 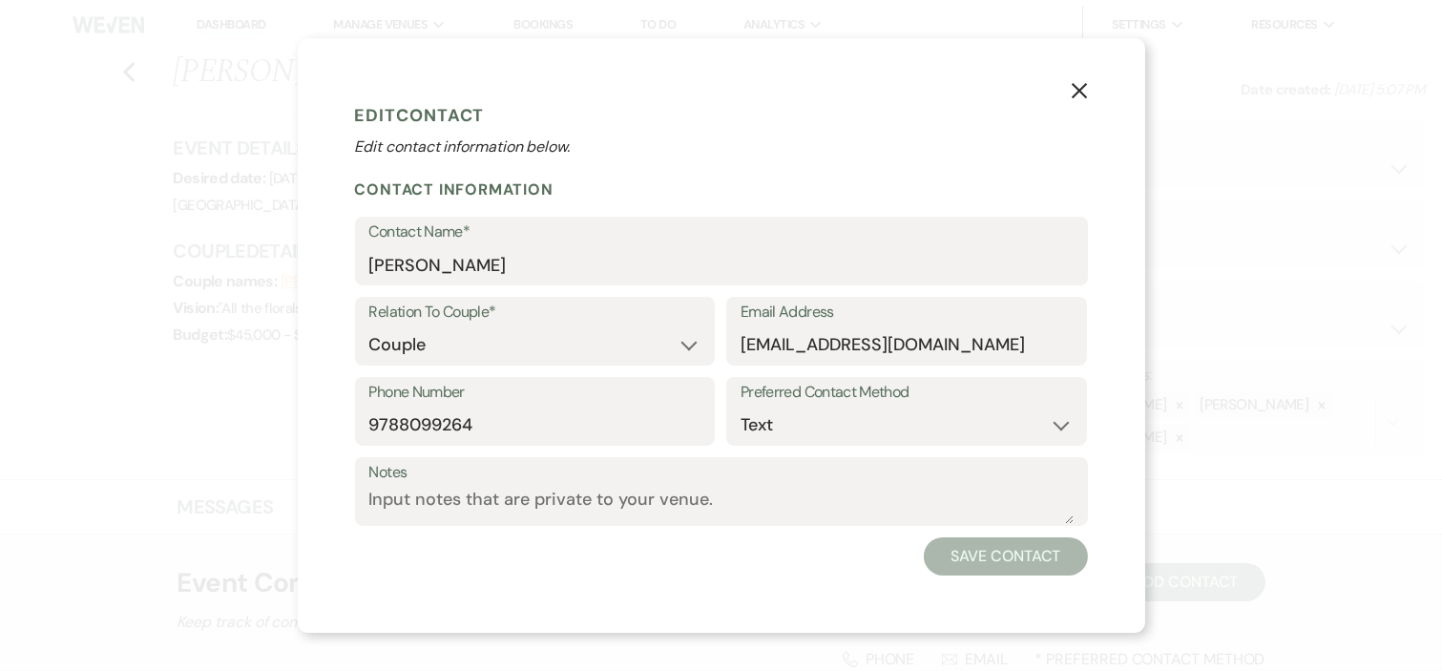 I want to click on p: Edit contact information below., so click(x=721, y=147).